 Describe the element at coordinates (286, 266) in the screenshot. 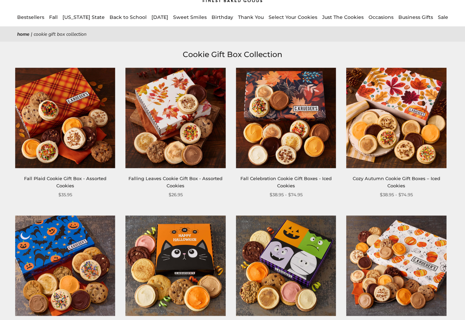

I see `img: Monster Mash-Up Bakery Gift Box - Assorted Cookies` at that location.